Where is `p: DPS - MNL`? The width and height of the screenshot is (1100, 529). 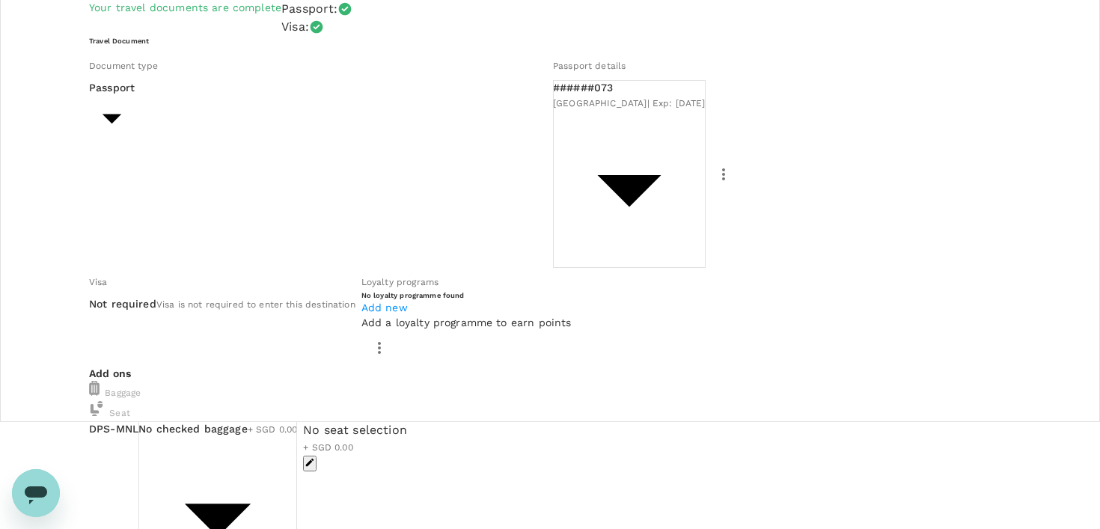
p: DPS - MNL is located at coordinates (114, 429).